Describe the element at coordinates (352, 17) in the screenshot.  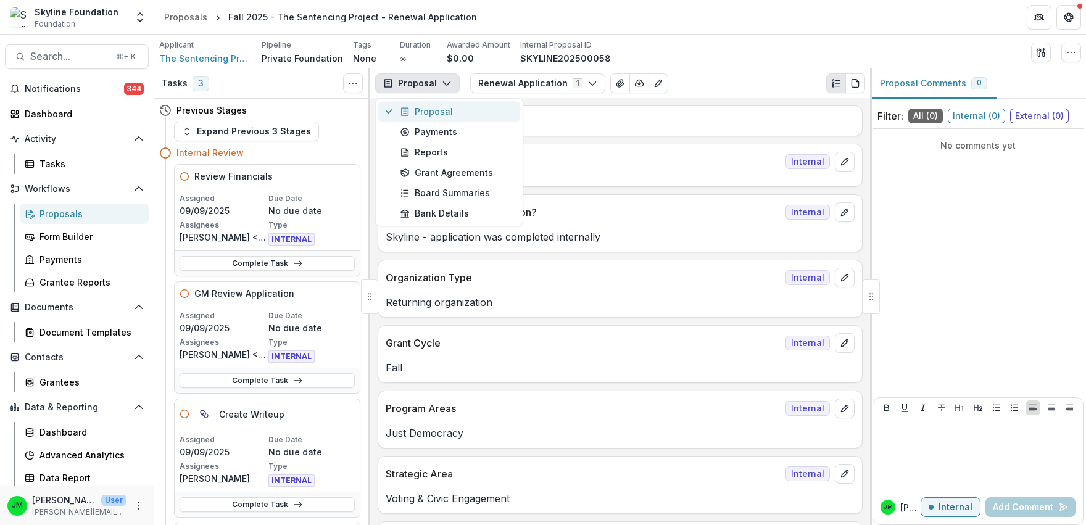
I see `div: Fall 2025 - The Sentencing Project - Renewal Application` at that location.